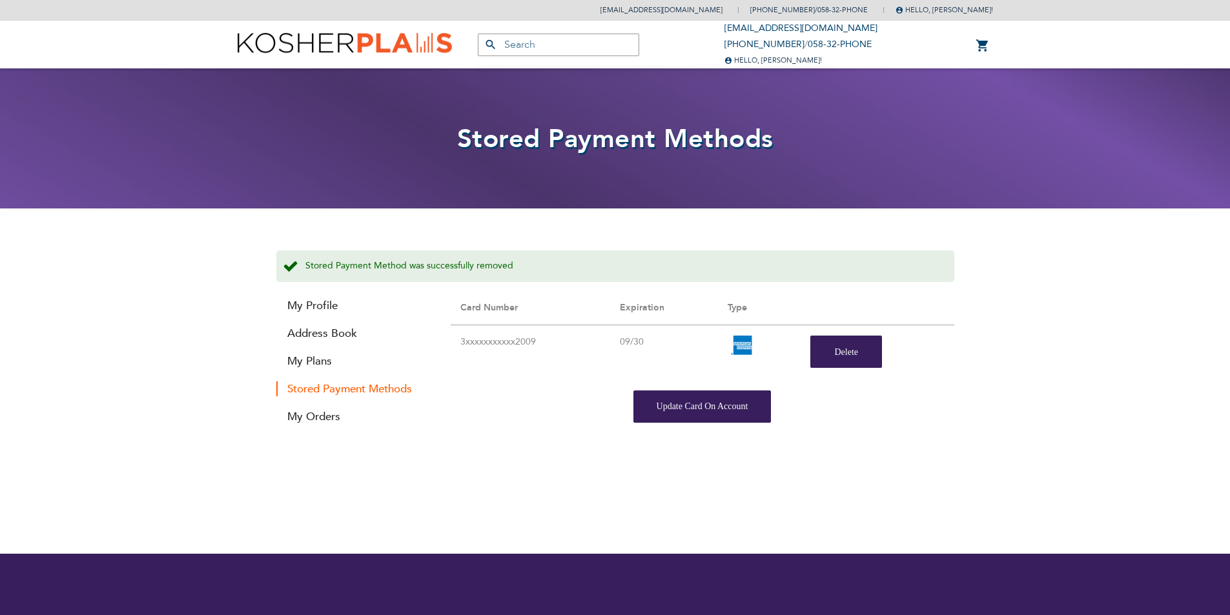 The image size is (1230, 615). Describe the element at coordinates (846, 352) in the screenshot. I see `button: Delete` at that location.